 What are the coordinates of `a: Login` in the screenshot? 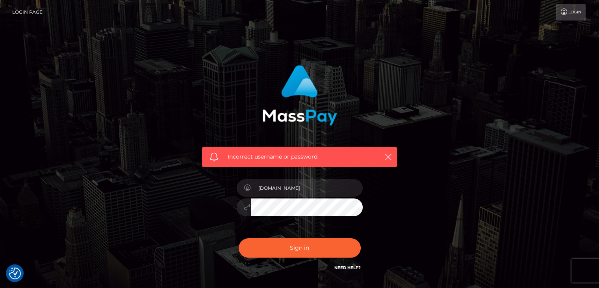 It's located at (571, 12).